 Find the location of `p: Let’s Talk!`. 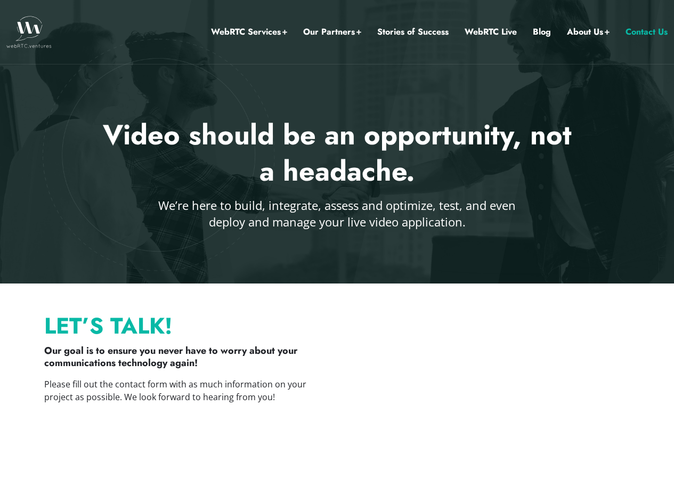

p: Let’s Talk! is located at coordinates (185, 326).